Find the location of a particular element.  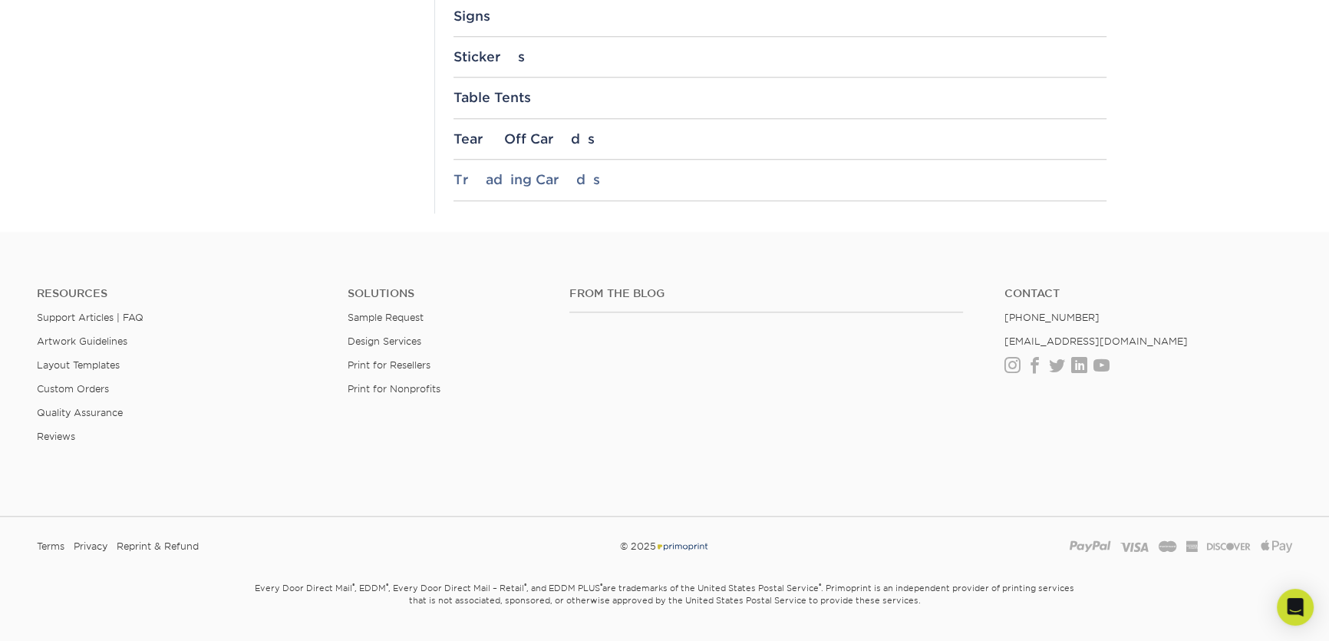

div: Table Tents is located at coordinates (780, 97).